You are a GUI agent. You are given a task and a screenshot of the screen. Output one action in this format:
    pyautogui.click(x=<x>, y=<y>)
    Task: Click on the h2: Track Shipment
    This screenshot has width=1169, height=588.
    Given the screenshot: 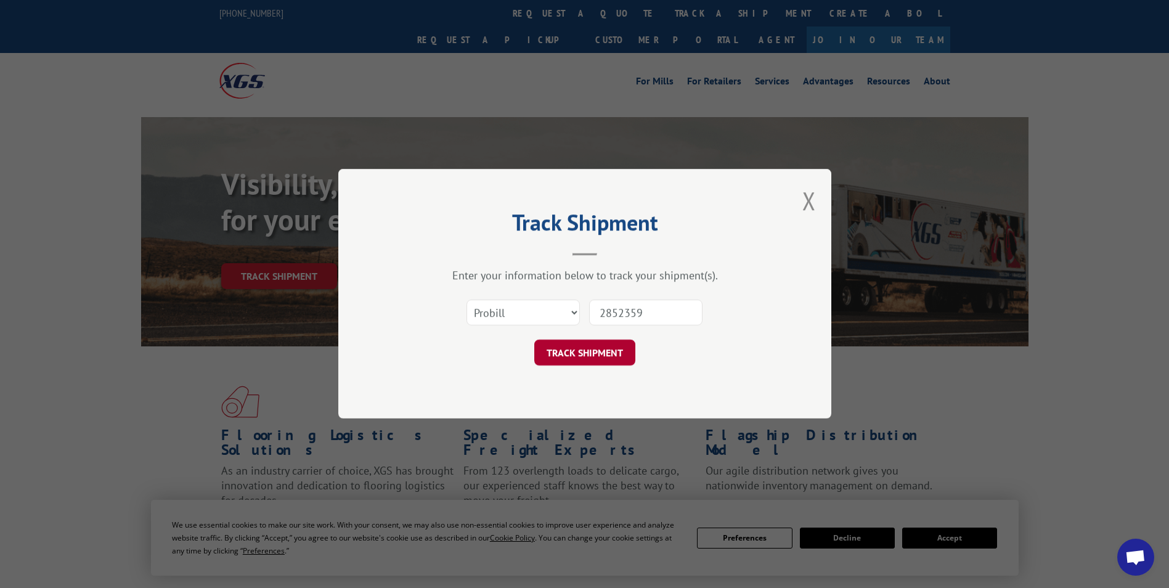 What is the action you would take?
    pyautogui.click(x=585, y=226)
    